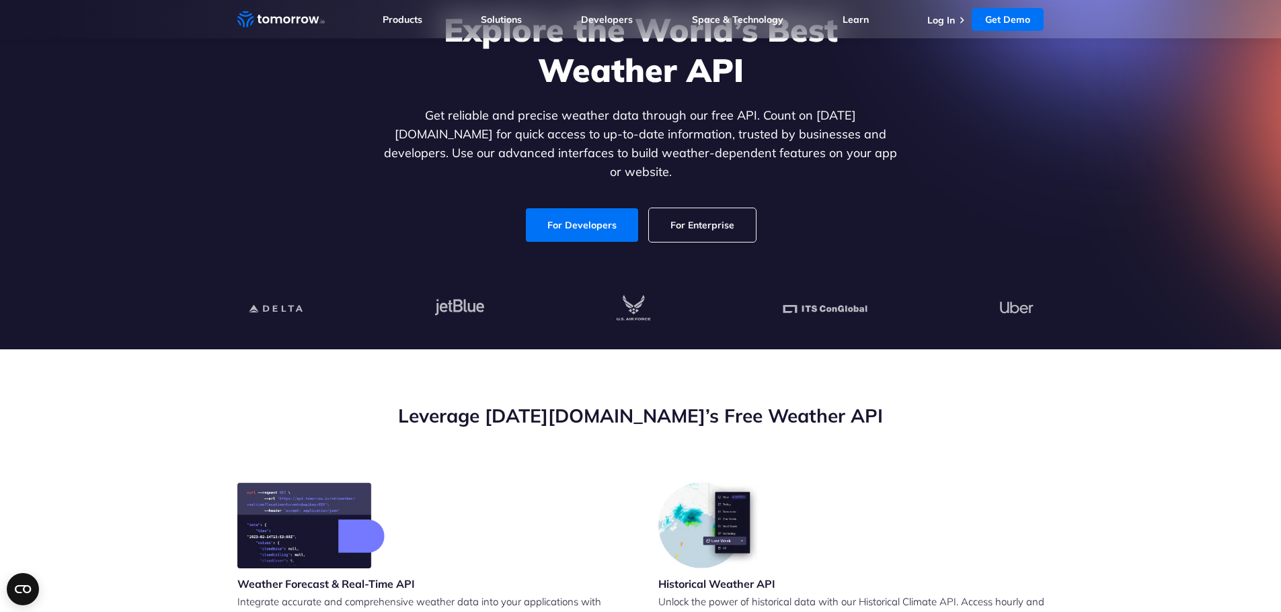  I want to click on a: Get Demo, so click(1007, 19).